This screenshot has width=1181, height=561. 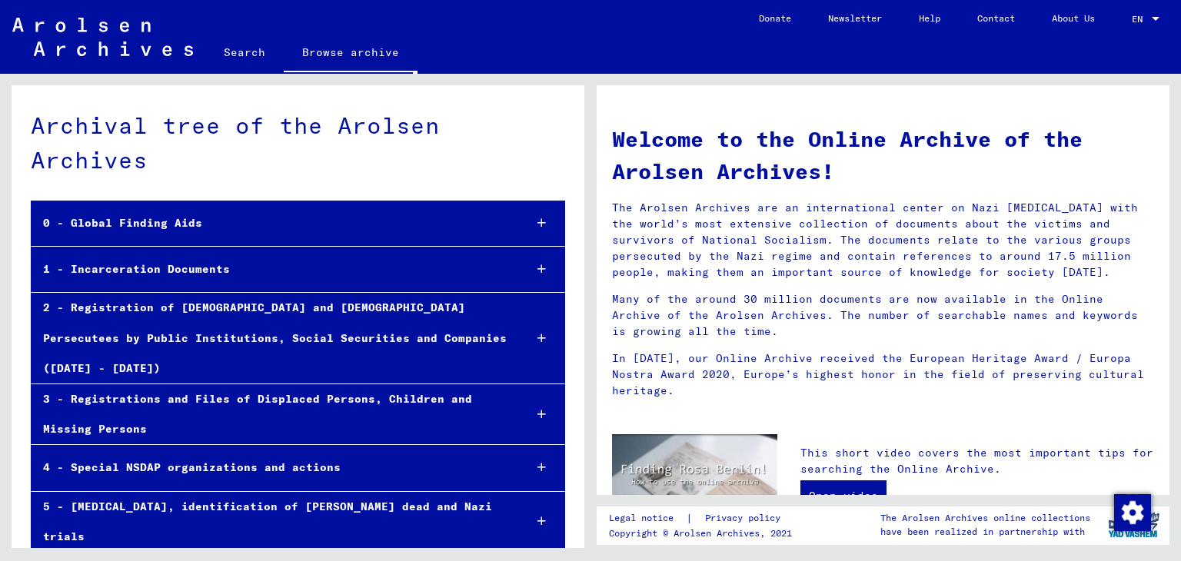 I want to click on div: 0 - Global Finding Aids, so click(x=271, y=223).